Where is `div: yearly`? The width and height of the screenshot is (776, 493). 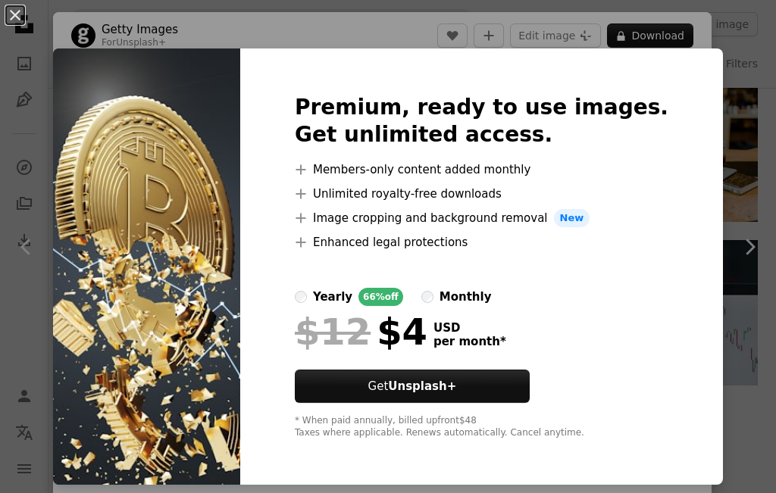
div: yearly is located at coordinates (332, 297).